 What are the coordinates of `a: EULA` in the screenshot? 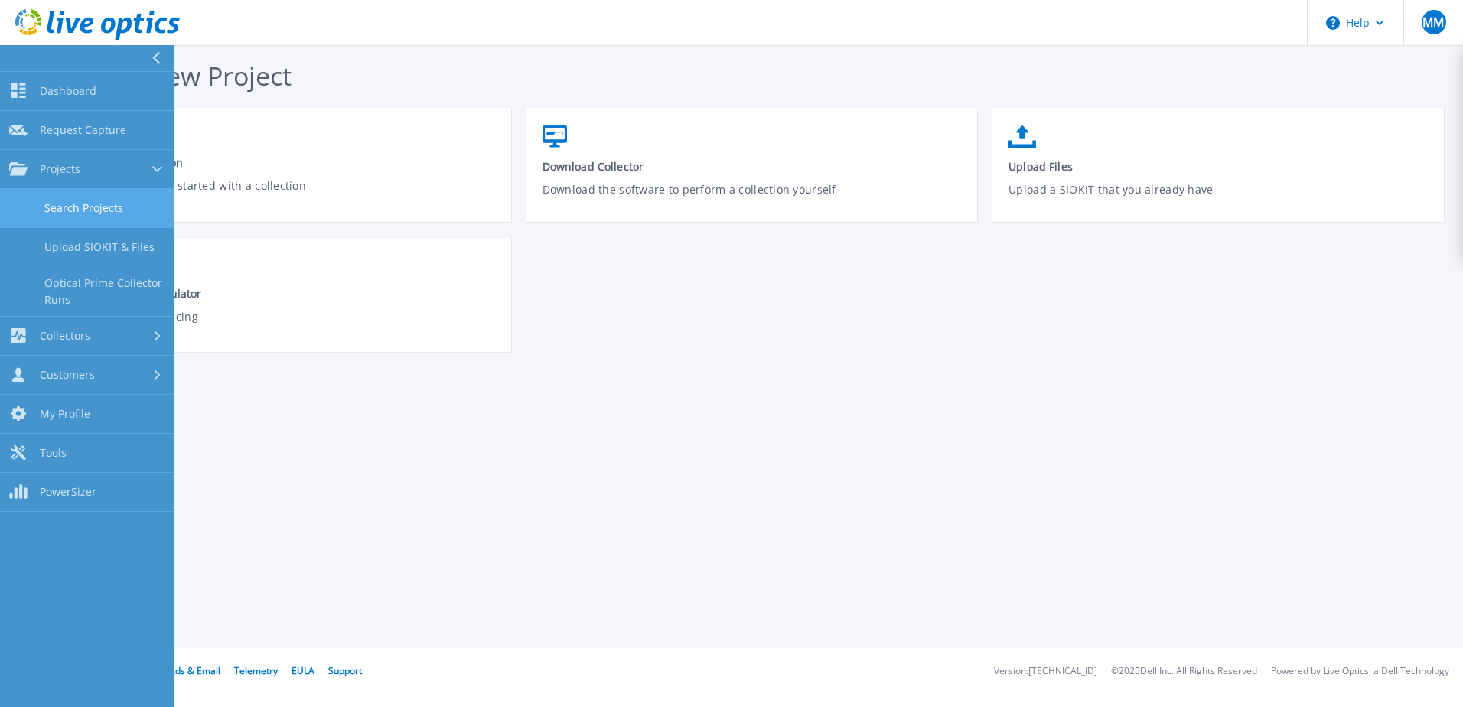 It's located at (303, 670).